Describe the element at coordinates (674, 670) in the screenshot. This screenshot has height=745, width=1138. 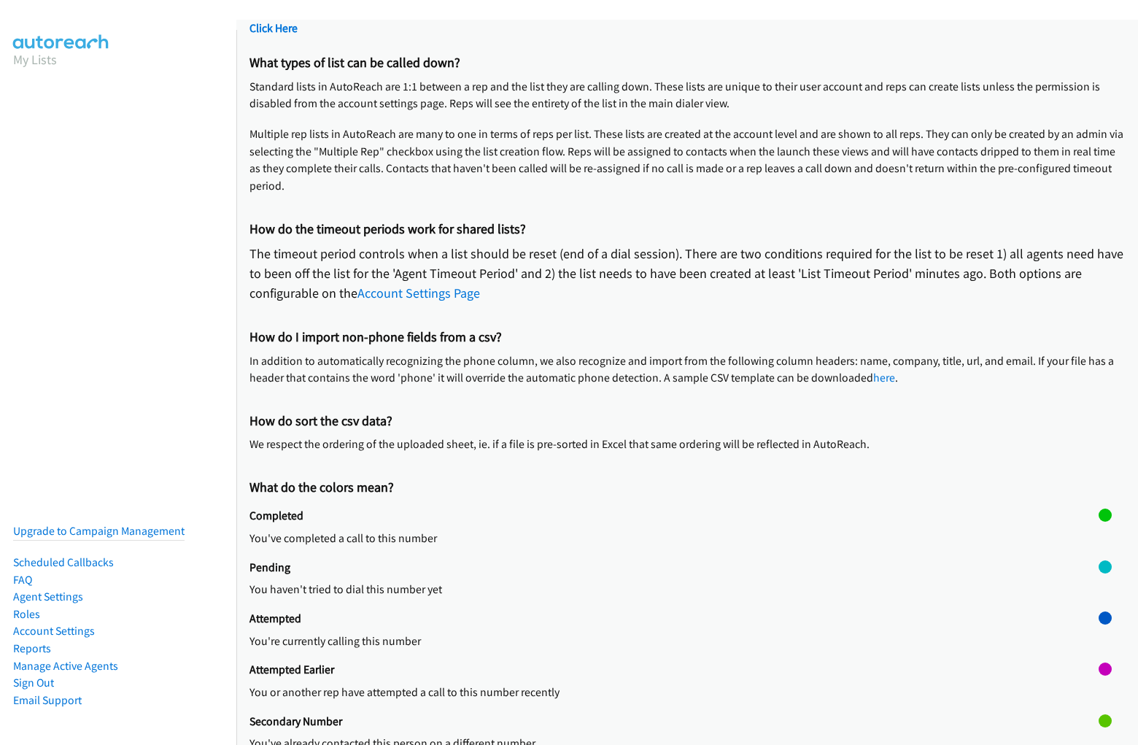
I see `h2: Attempted Earlier` at that location.